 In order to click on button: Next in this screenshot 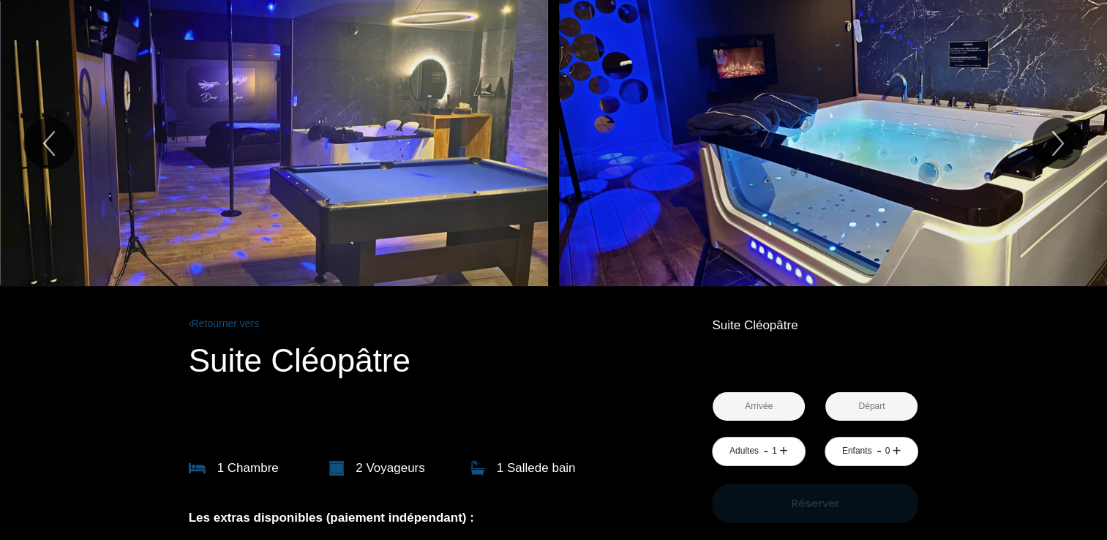, I will do `click(1058, 143)`.